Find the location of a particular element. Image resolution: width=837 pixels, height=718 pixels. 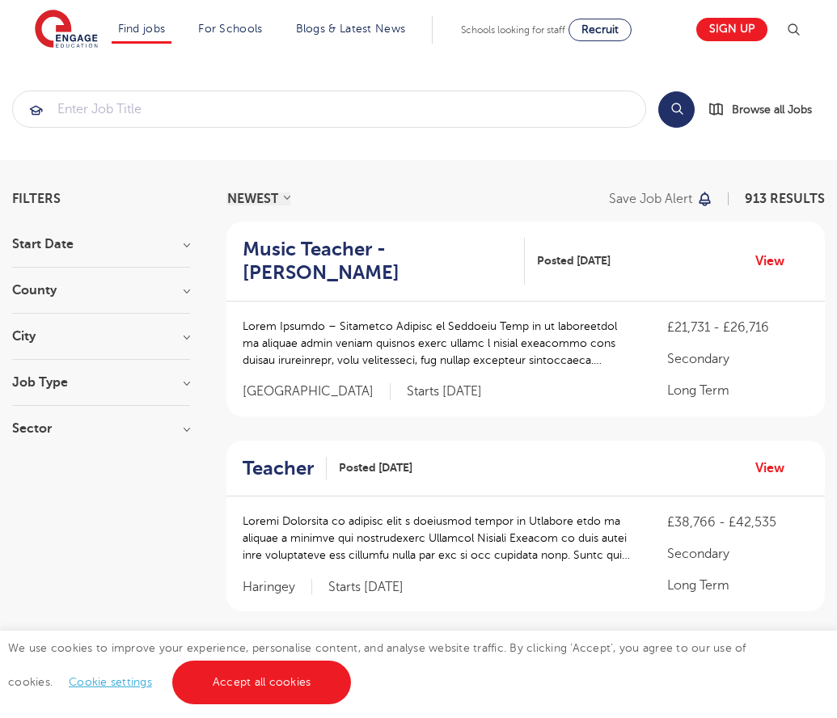

button: Save job alert is located at coordinates (661, 199).